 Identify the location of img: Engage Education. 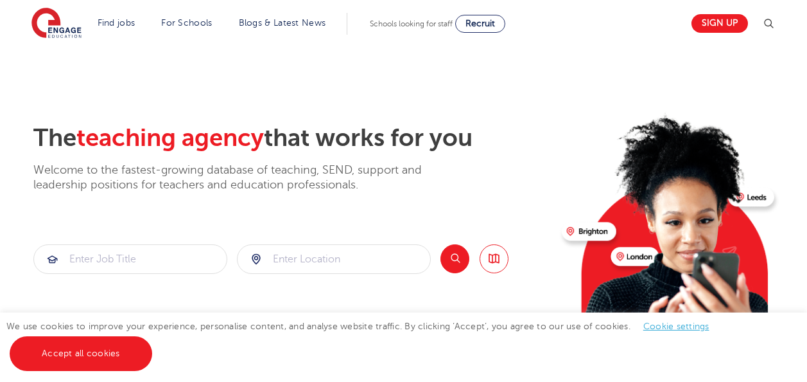
(57, 24).